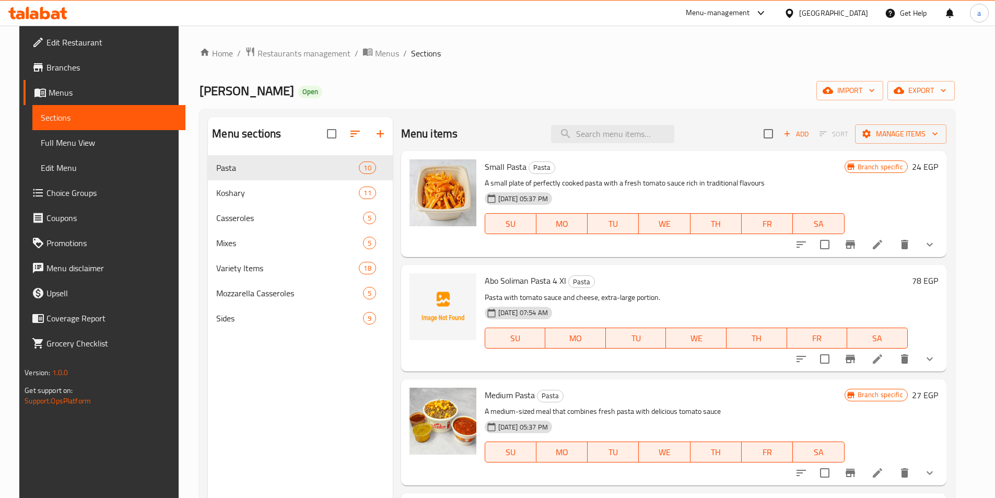  Describe the element at coordinates (850, 244) in the screenshot. I see `button: Branch-specific-item` at that location.